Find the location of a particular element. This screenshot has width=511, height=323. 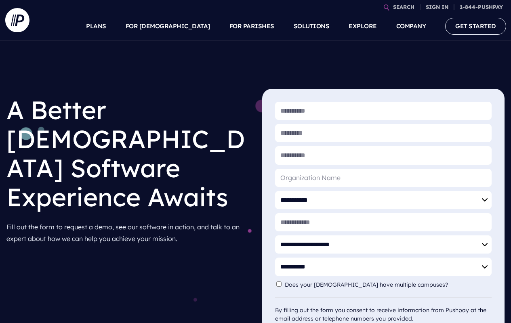

input: Organization Name is located at coordinates (384, 178).